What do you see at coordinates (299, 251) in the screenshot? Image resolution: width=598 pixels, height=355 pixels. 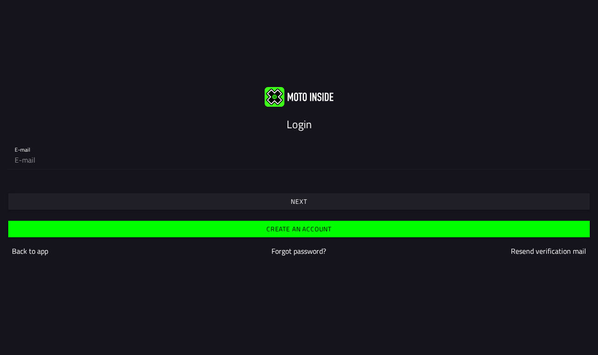 I see `a: Forgot password?` at bounding box center [299, 251].